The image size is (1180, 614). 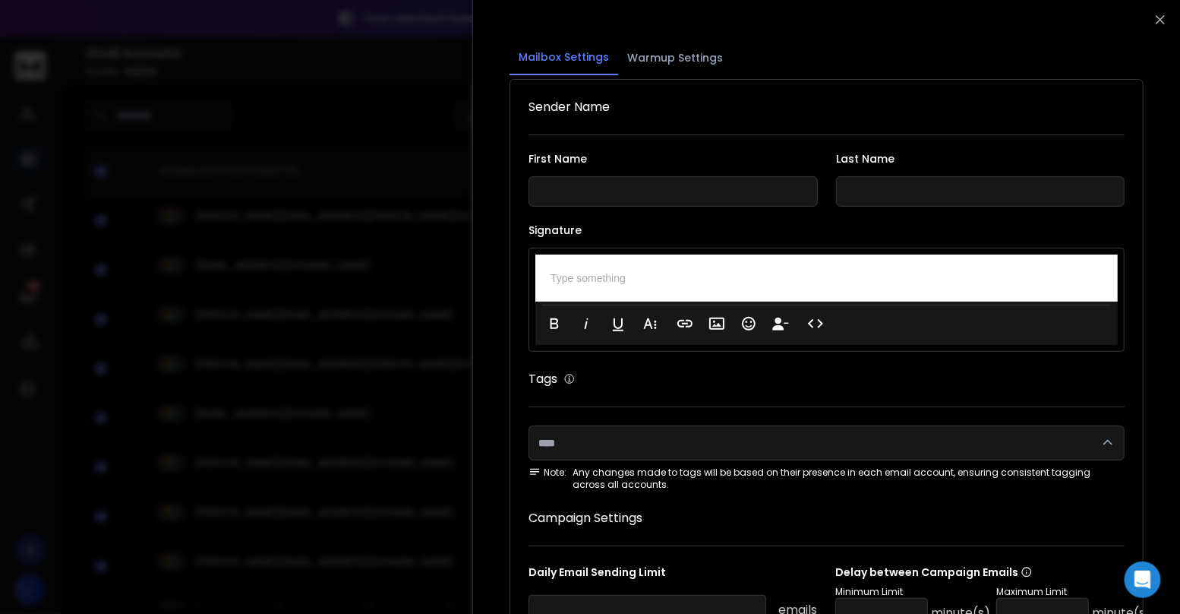 What do you see at coordinates (1074, 592) in the screenshot?
I see `p: Maximum Limit` at bounding box center [1074, 592].